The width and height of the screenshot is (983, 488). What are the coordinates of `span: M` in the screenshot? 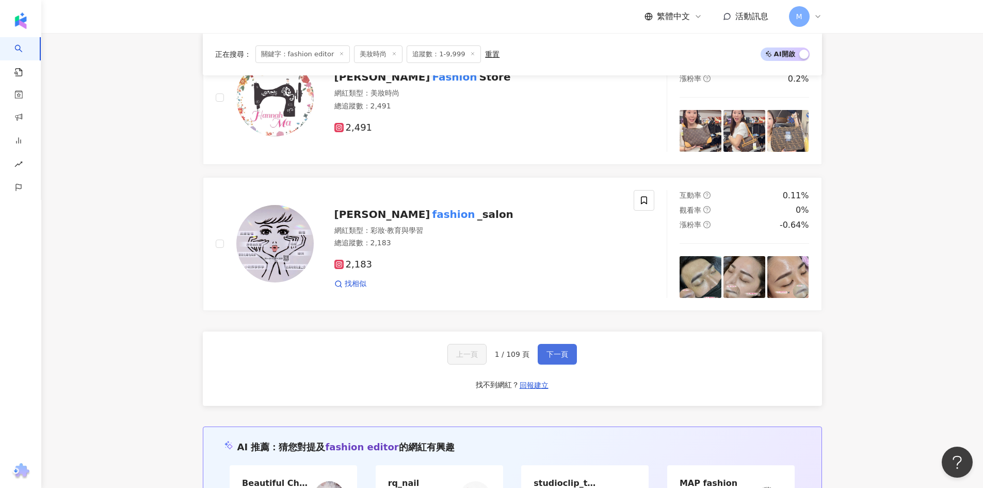 It's located at (799, 17).